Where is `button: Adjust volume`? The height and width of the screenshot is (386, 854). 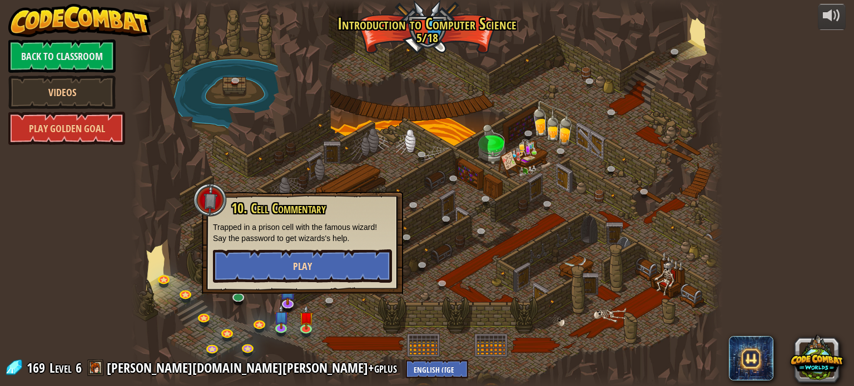
button: Adjust volume is located at coordinates (832, 17).